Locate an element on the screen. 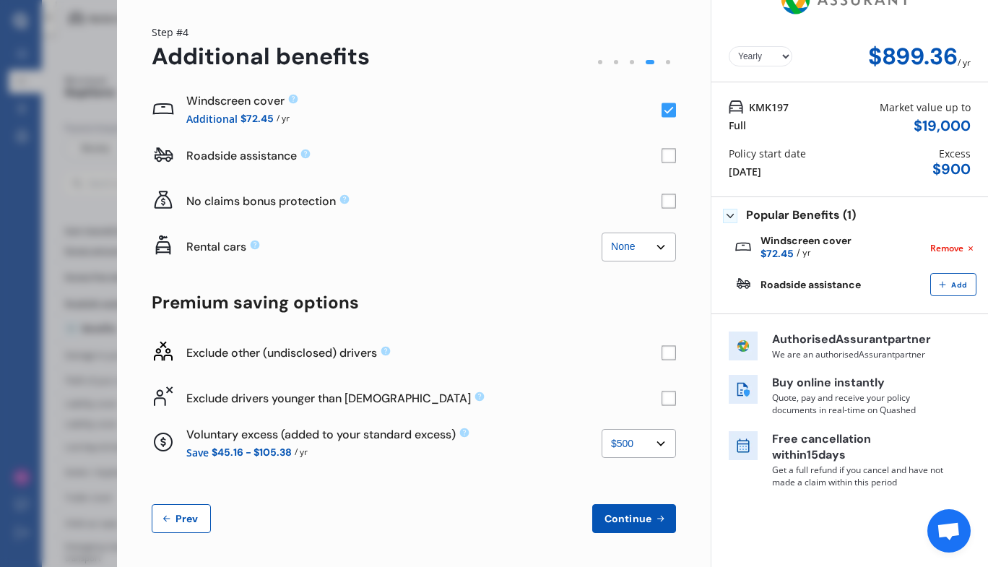  span: Popular Benefits (1) is located at coordinates (801, 216).